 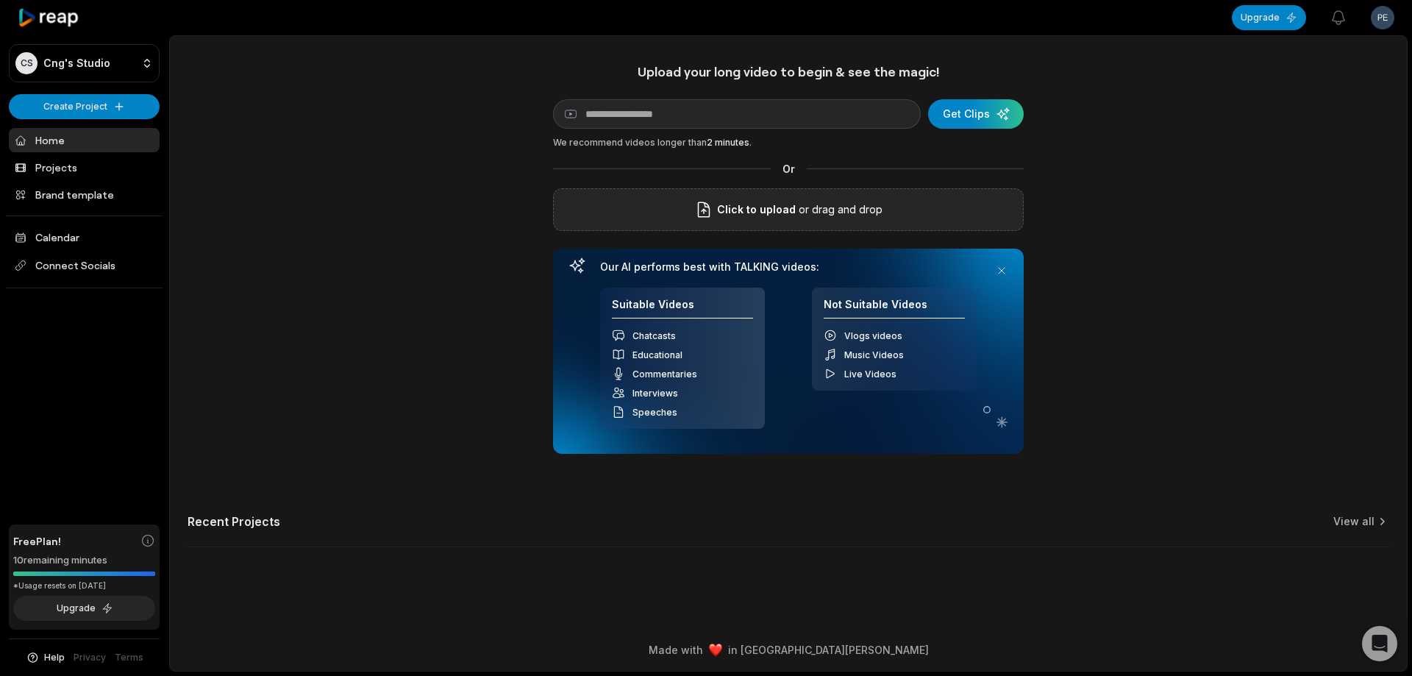 I want to click on div: 10 remaining minutes, so click(x=84, y=560).